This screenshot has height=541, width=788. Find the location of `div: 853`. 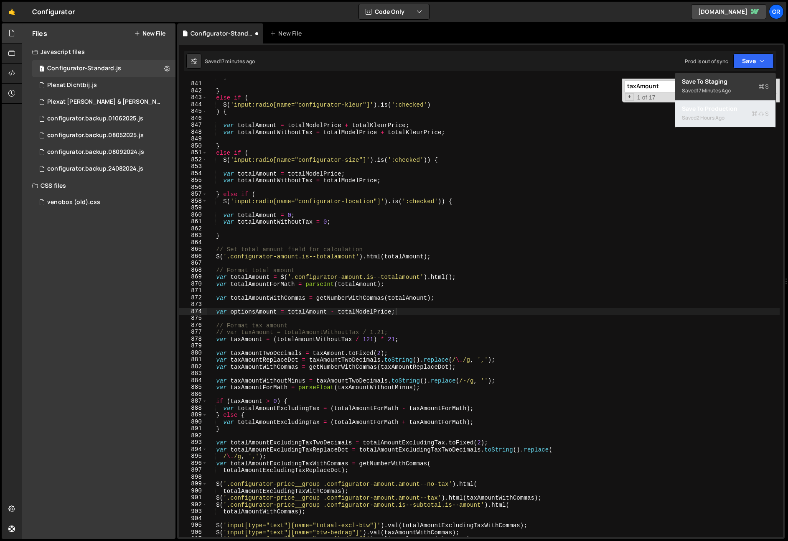

div: 853 is located at coordinates (193, 166).